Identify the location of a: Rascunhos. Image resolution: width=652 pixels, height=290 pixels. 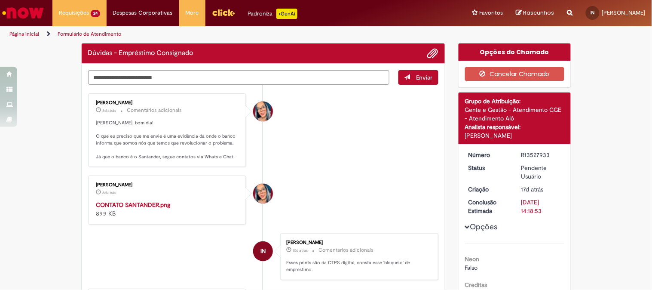
(535, 13).